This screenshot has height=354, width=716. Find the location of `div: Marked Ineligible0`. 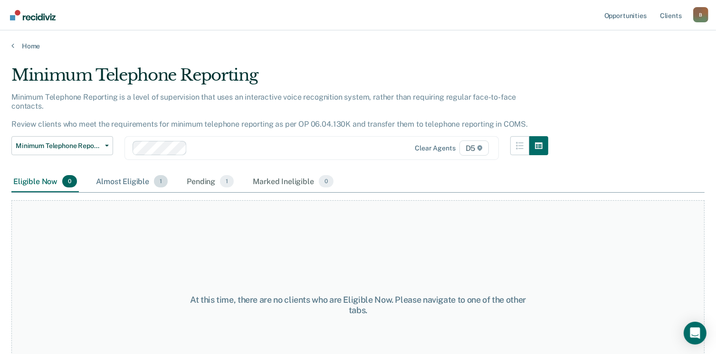

div: Marked Ineligible0 is located at coordinates (293, 182).